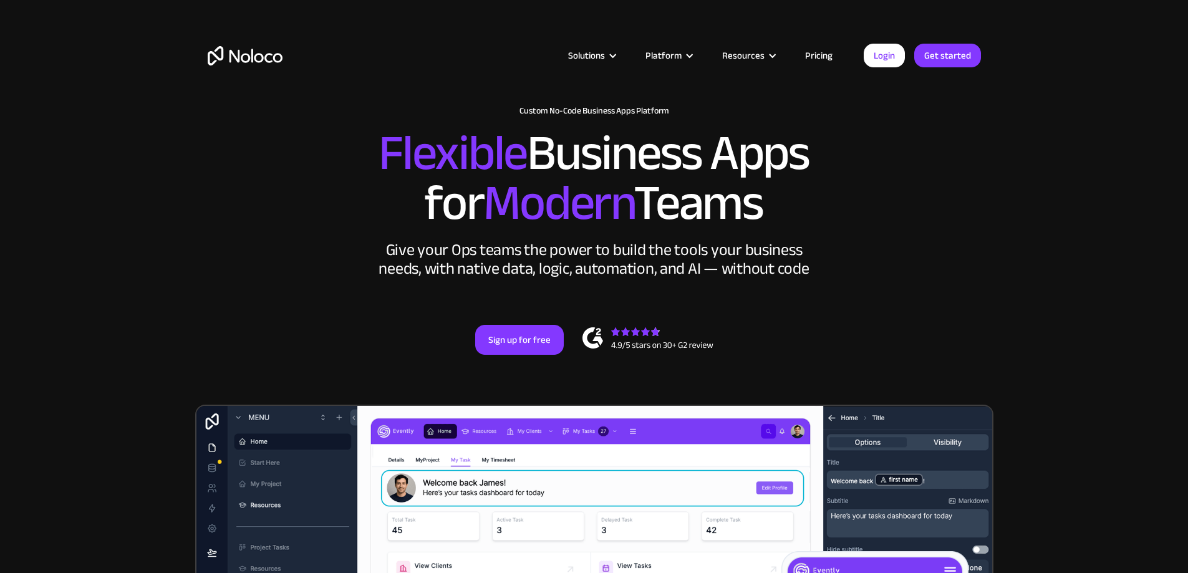 The width and height of the screenshot is (1188, 573). What do you see at coordinates (947, 56) in the screenshot?
I see `a: Get started` at bounding box center [947, 56].